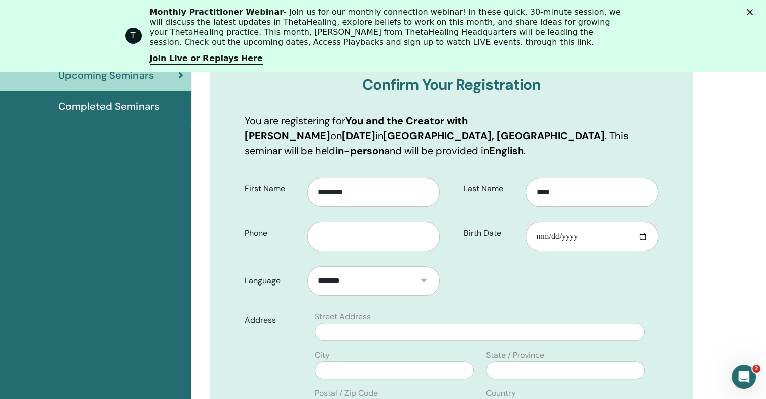 The height and width of the screenshot is (399, 766). I want to click on span: Completed Seminars, so click(109, 106).